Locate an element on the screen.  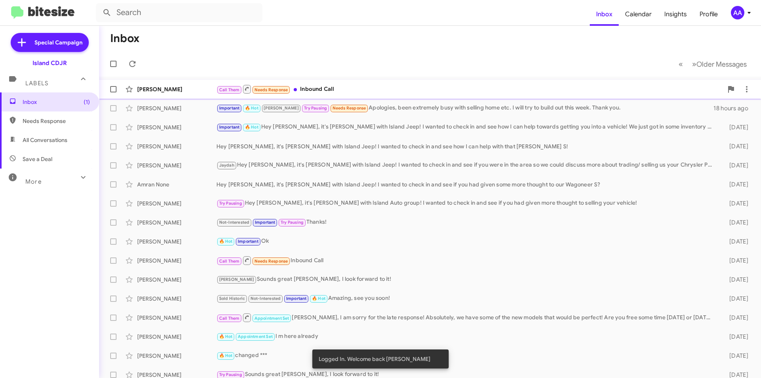
a: Special Campaign is located at coordinates (50, 42).